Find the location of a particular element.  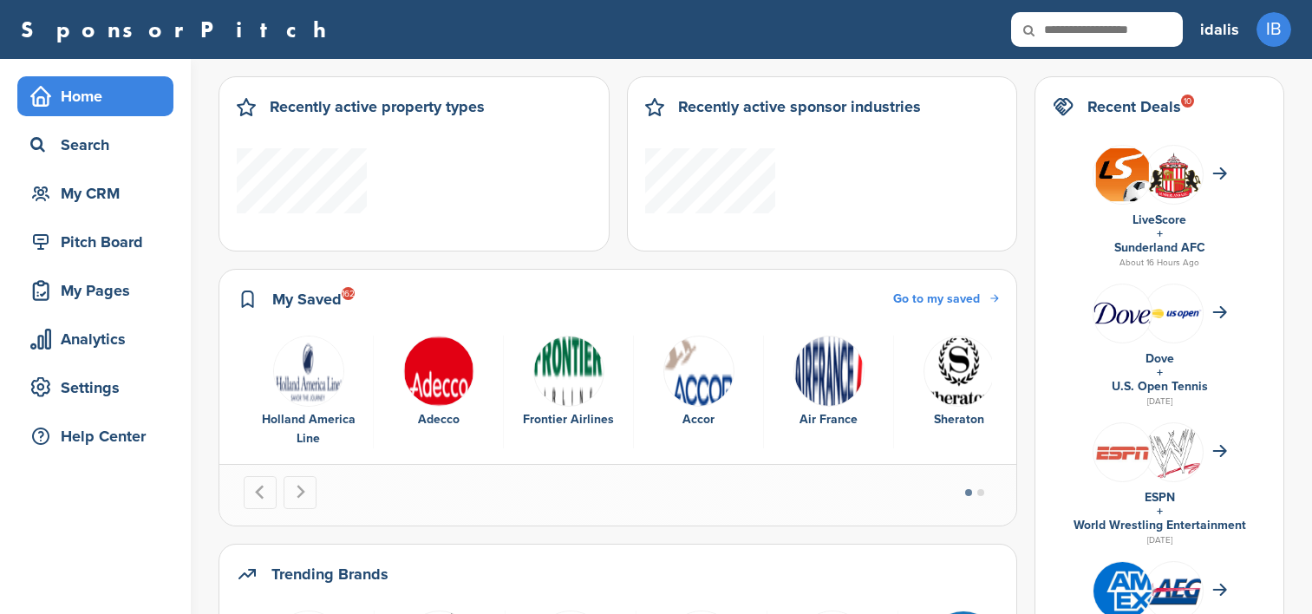

div: Frontier Airlines is located at coordinates (568, 420).